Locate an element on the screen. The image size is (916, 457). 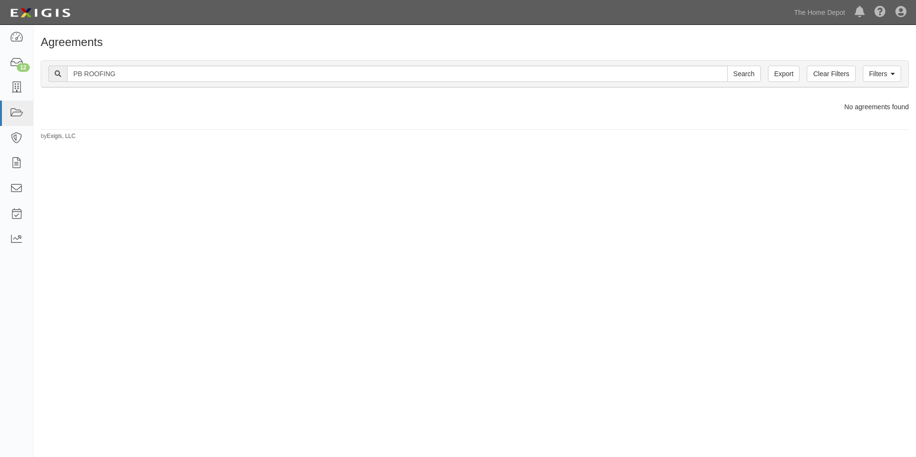
a: Filters is located at coordinates (882, 74).